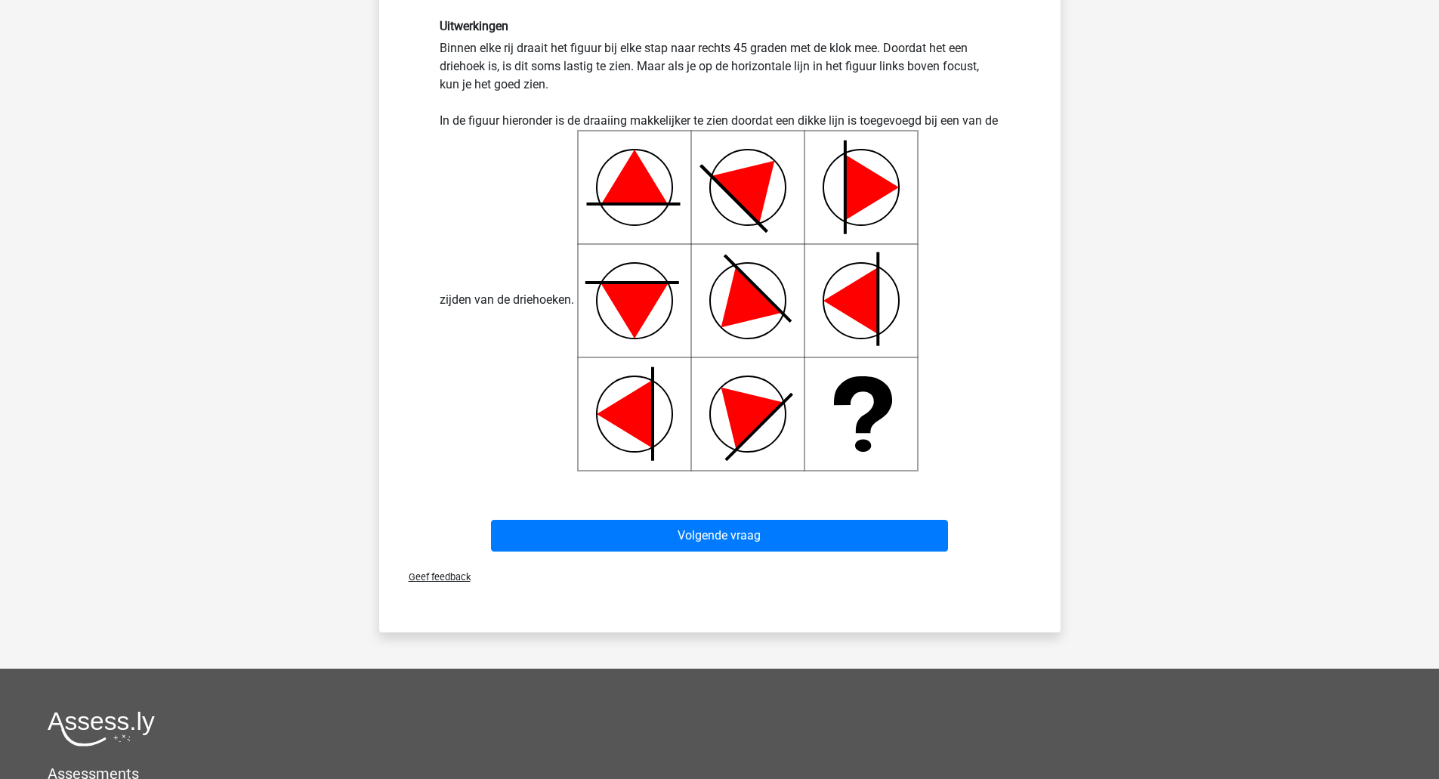 This screenshot has height=779, width=1439. What do you see at coordinates (719, 535) in the screenshot?
I see `button: Volgende vraag` at bounding box center [719, 535].